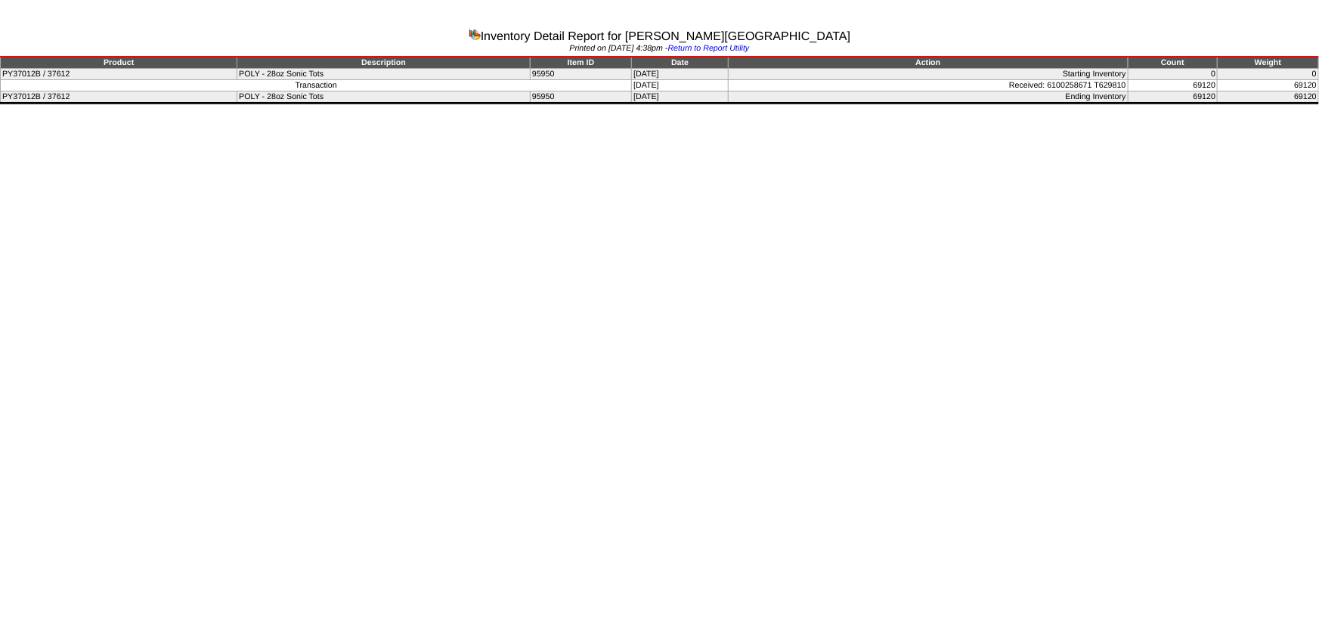 This screenshot has height=626, width=1319. What do you see at coordinates (928, 74) in the screenshot?
I see `td: Starting Inventory` at bounding box center [928, 74].